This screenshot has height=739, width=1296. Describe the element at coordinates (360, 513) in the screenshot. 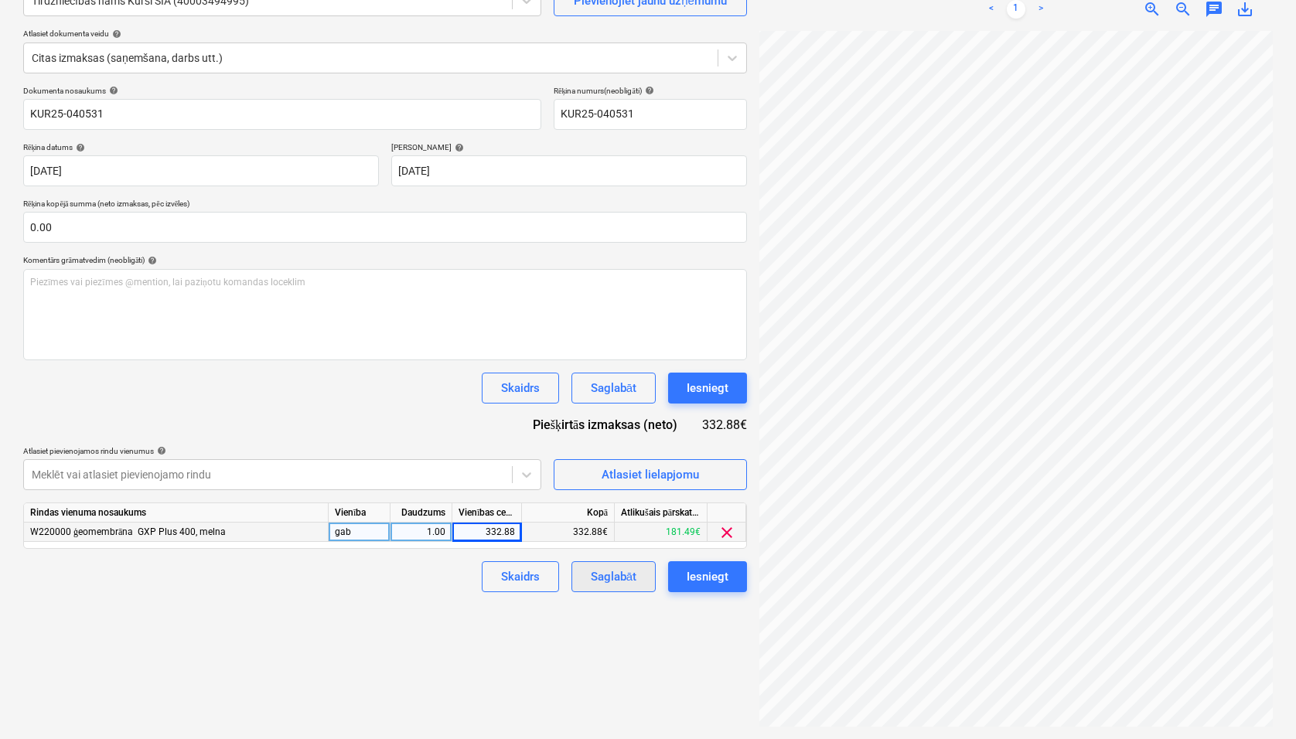

I see `div: Vienība` at that location.